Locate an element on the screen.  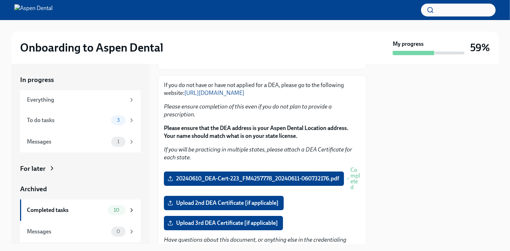
h3: 59% is located at coordinates (480, 48).